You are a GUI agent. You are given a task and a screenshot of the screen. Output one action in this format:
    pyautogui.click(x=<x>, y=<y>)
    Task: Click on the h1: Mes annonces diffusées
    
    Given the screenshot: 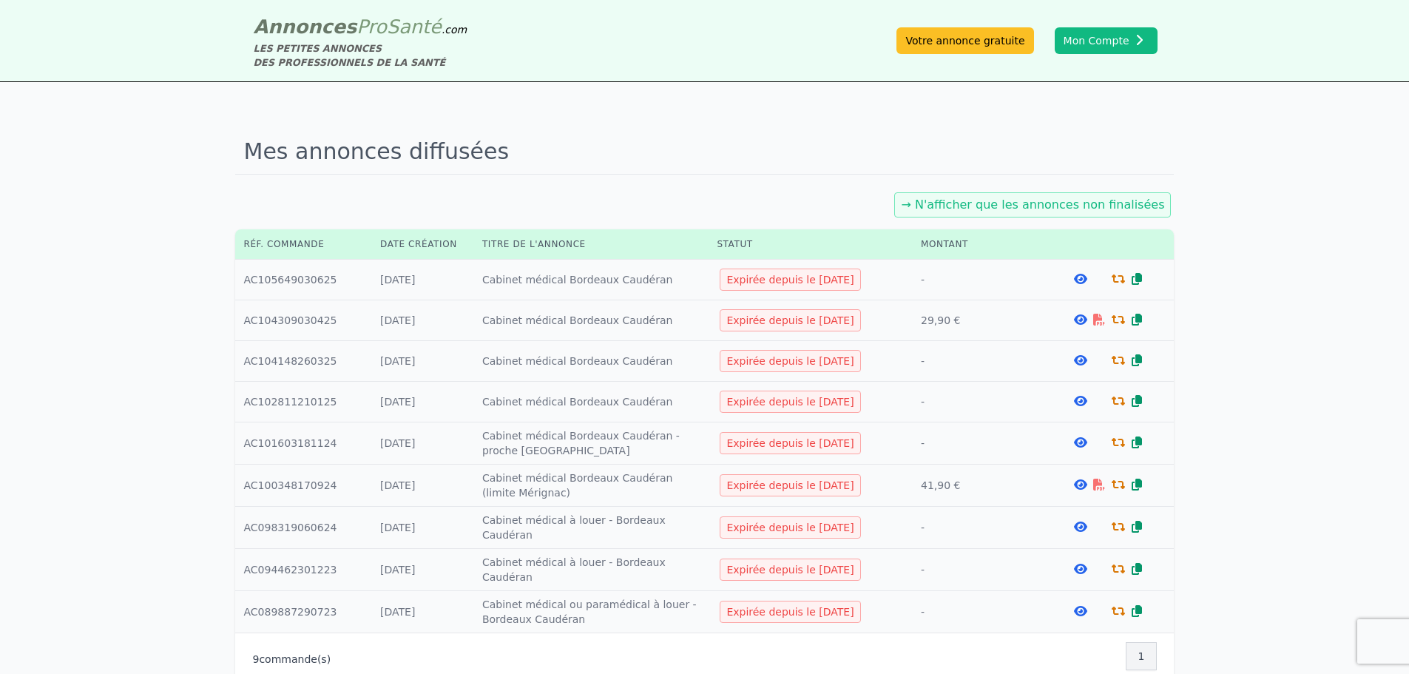 What is the action you would take?
    pyautogui.click(x=705, y=152)
    